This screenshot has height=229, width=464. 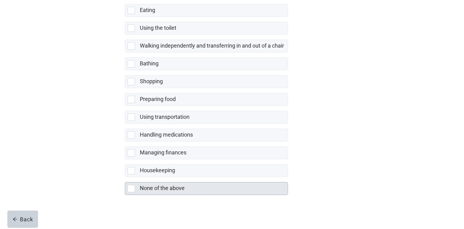 I want to click on label: Using transportation, so click(x=165, y=117).